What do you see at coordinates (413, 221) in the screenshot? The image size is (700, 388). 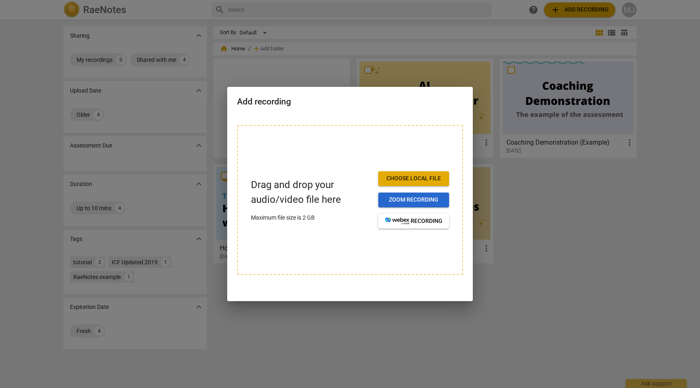 I see `button: recording` at bounding box center [413, 221].